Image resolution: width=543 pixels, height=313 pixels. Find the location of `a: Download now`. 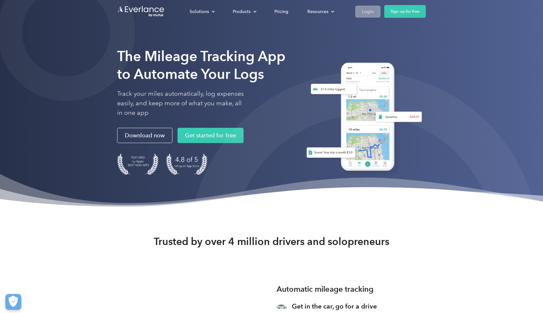

a: Download now is located at coordinates (145, 135).